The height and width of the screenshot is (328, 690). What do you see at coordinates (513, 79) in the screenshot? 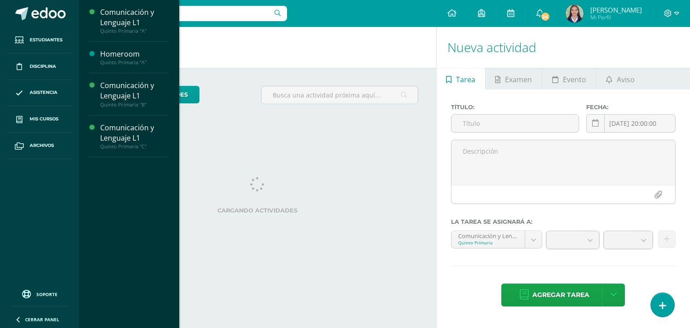
I see `a: Examen` at bounding box center [513, 79].